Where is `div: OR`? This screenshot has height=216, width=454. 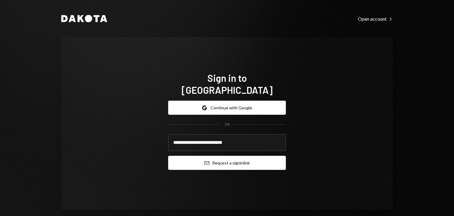 div: OR is located at coordinates (227, 125).